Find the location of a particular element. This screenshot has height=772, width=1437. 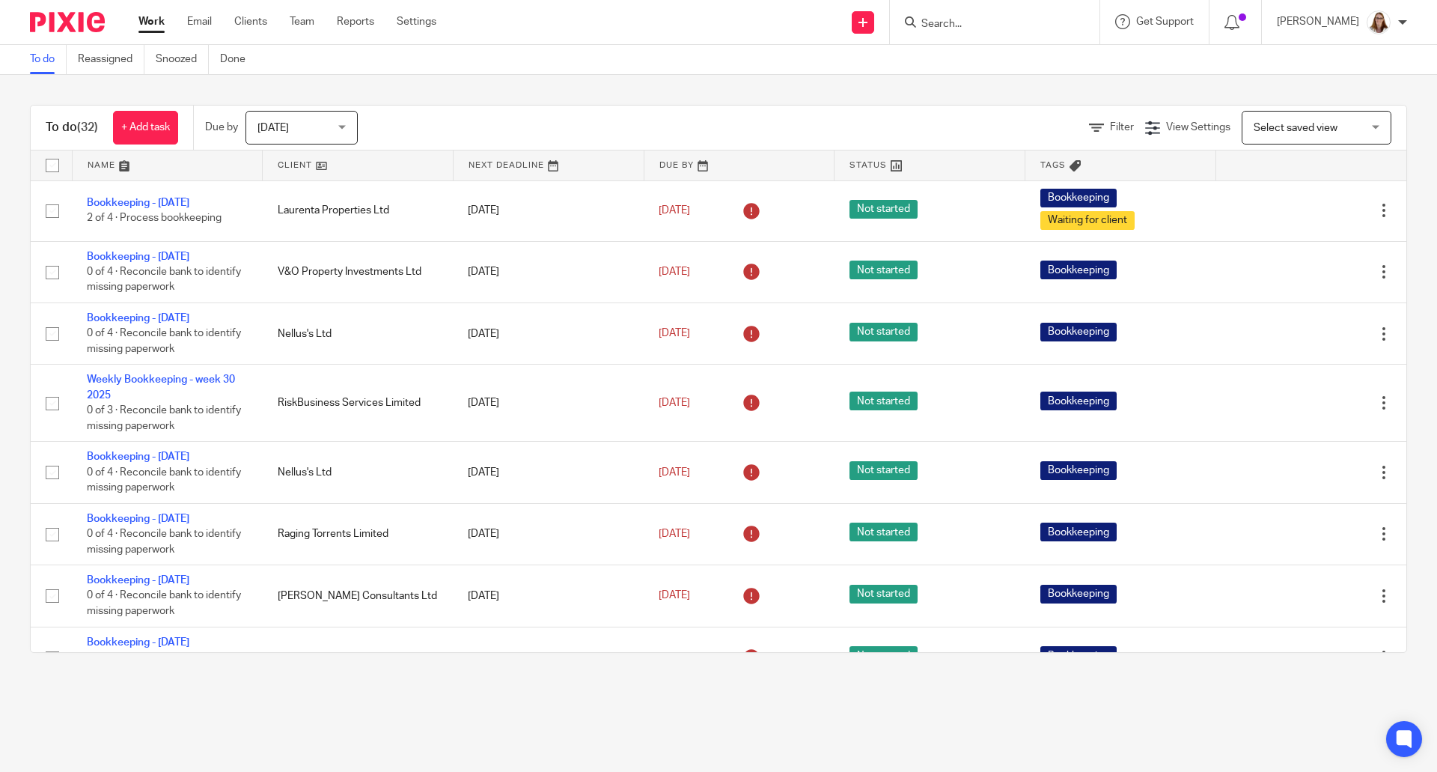

a: Reports is located at coordinates (356, 22).